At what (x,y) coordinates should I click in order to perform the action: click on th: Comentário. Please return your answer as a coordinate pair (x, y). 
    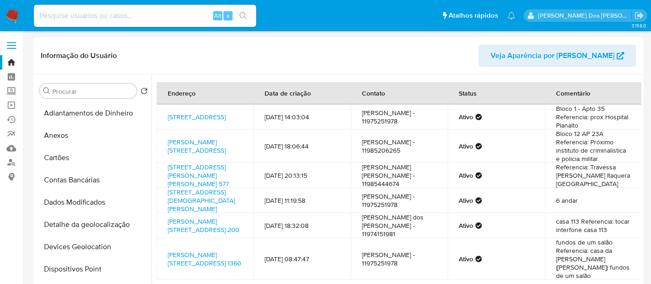
    Looking at the image, I should click on (593, 93).